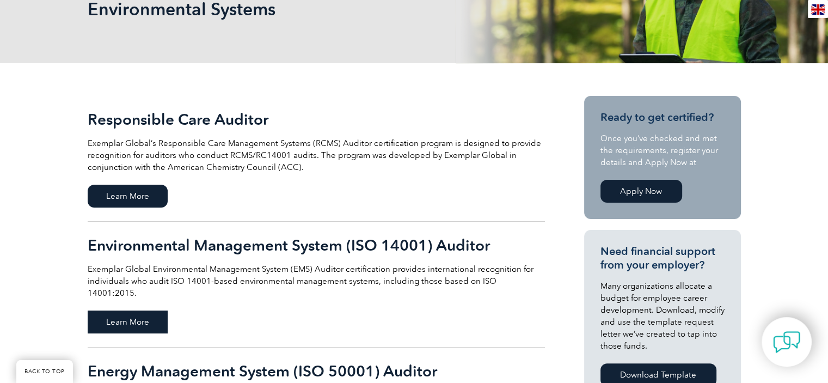 This screenshot has width=828, height=383. I want to click on p: Many organizations allocate a budget for employee career development. Download, modify and use th..., so click(663, 316).